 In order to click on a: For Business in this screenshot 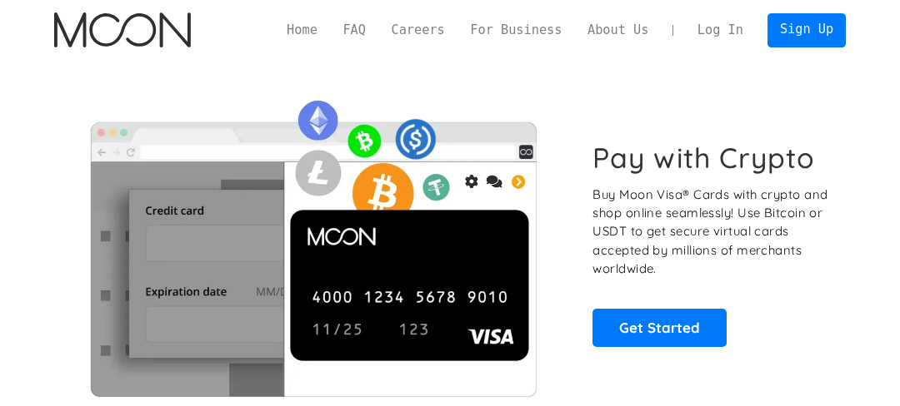, I will do `click(516, 30)`.